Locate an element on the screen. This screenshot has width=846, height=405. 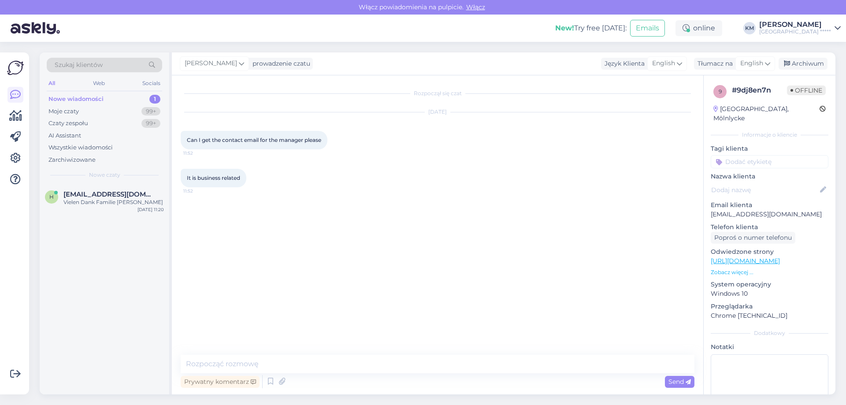
p: Windows 10 is located at coordinates (770, 294).